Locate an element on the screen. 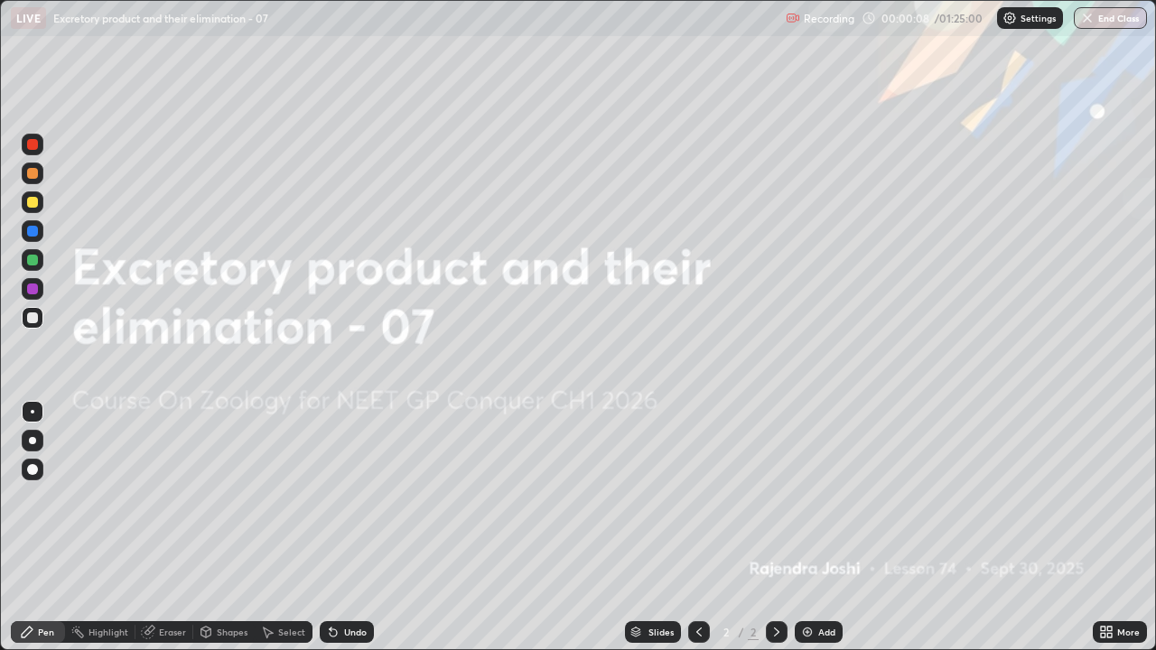 This screenshot has width=1156, height=650. div: Add is located at coordinates (826, 632).